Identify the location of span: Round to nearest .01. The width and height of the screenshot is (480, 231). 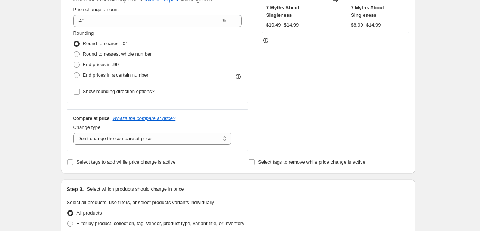
(105, 43).